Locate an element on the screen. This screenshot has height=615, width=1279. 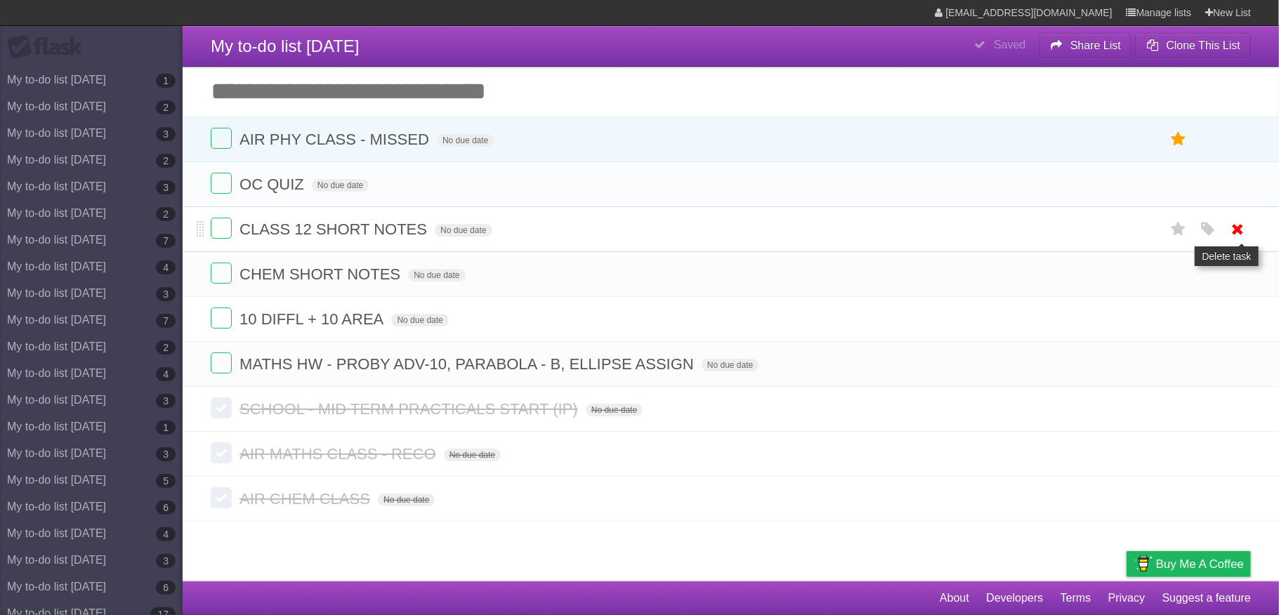
a: Suggest a feature is located at coordinates (1206, 598).